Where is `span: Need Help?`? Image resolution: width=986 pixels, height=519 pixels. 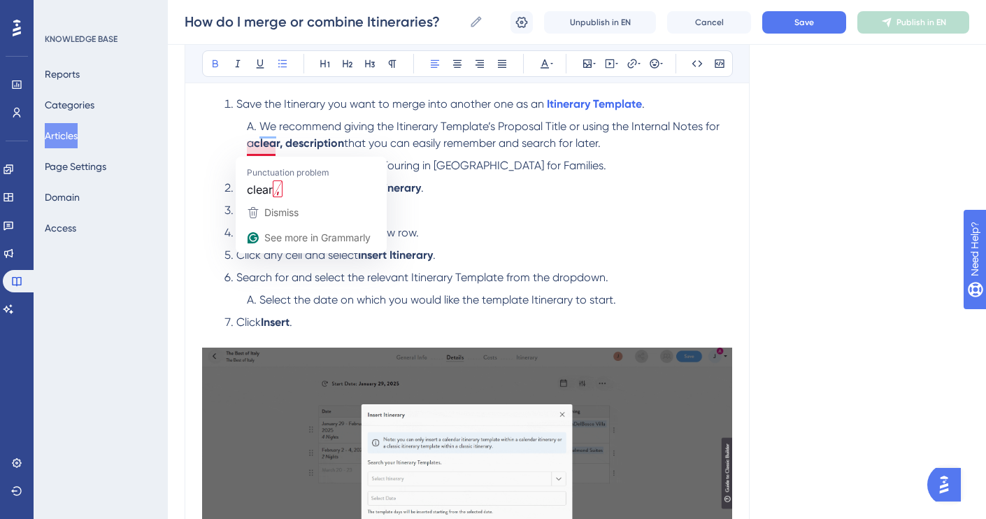 span: Need Help? is located at coordinates (60, 12).